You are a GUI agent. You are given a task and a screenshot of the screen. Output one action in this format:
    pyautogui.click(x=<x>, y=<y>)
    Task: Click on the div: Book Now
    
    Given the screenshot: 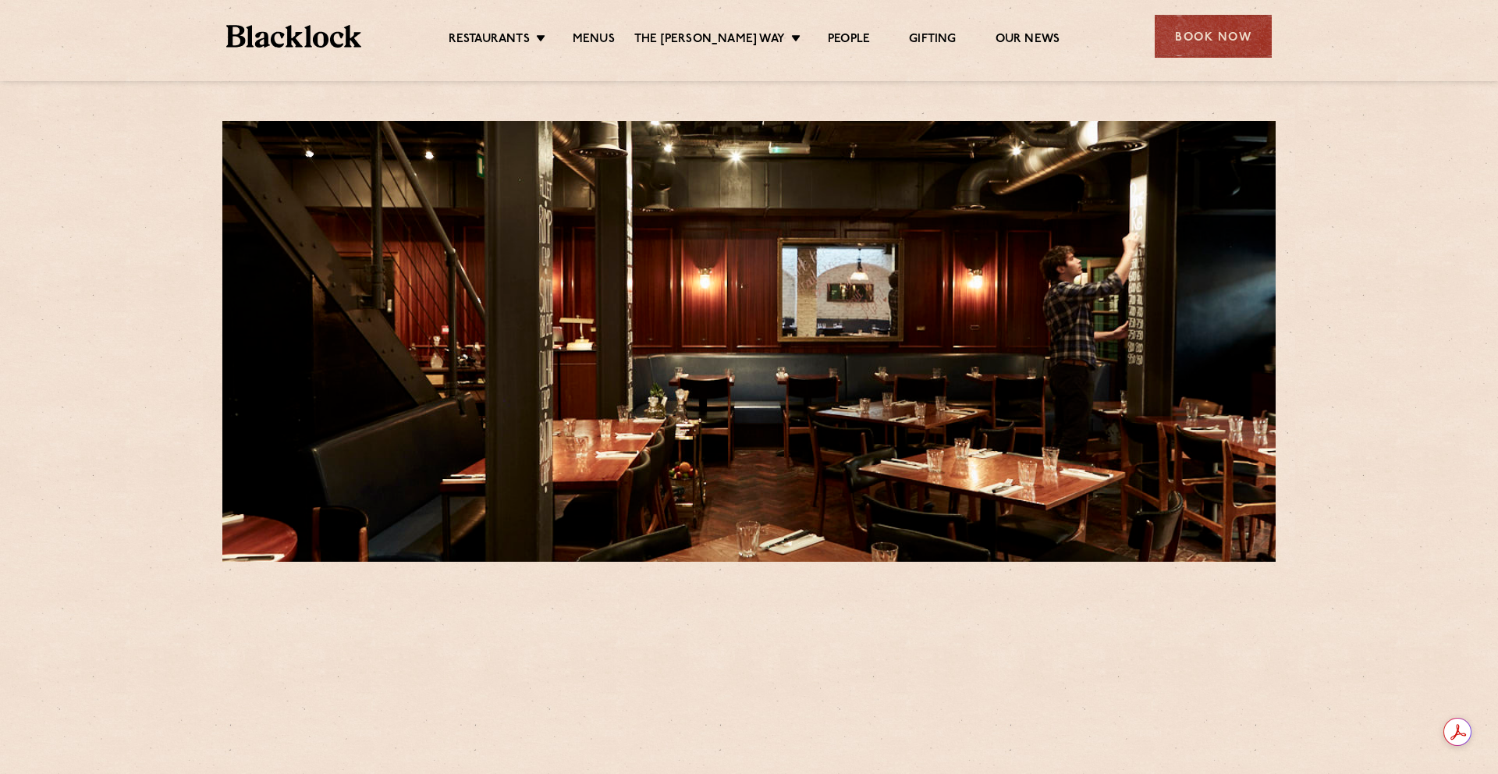 What is the action you would take?
    pyautogui.click(x=1213, y=36)
    